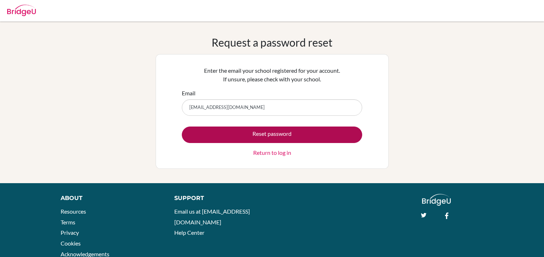  What do you see at coordinates (109, 198) in the screenshot?
I see `div: About` at bounding box center [109, 198].